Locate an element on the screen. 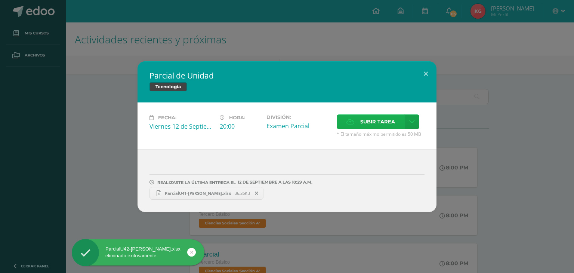  div: Viernes 12 de Septiembre is located at coordinates (182, 126).